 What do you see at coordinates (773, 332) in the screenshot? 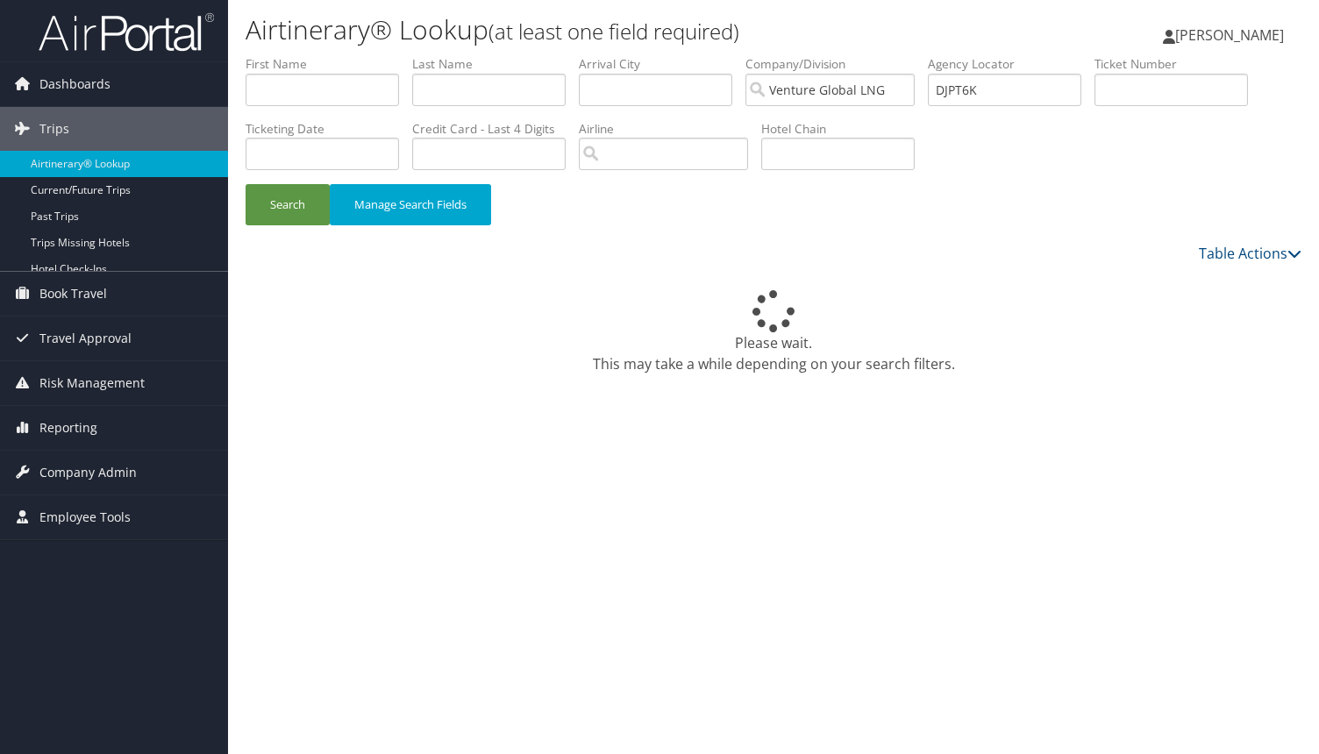
I see `div: Please wait. This may take a while depending on your search filters.` at bounding box center [773, 332].